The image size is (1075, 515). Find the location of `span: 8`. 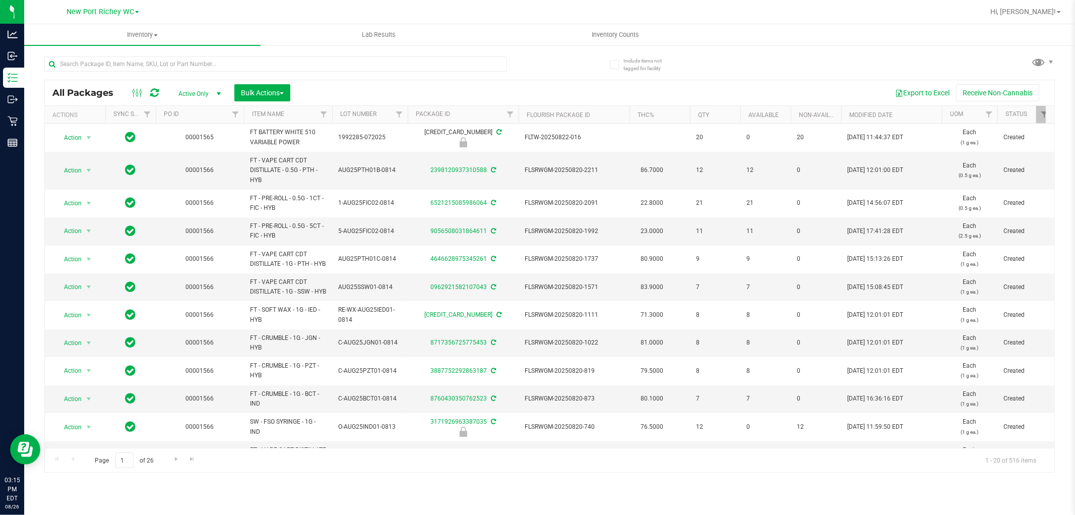

span: 8 is located at coordinates (765, 342).